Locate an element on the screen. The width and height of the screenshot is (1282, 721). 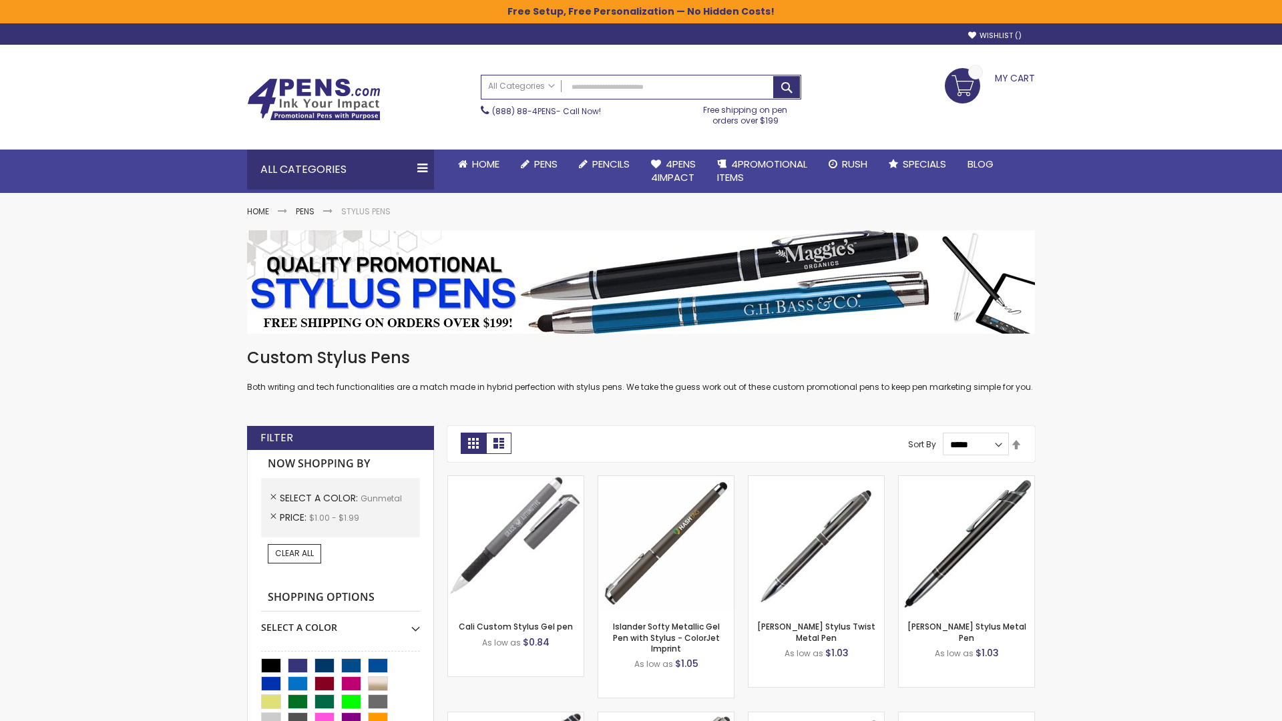
span: $0.84 is located at coordinates (536, 643).